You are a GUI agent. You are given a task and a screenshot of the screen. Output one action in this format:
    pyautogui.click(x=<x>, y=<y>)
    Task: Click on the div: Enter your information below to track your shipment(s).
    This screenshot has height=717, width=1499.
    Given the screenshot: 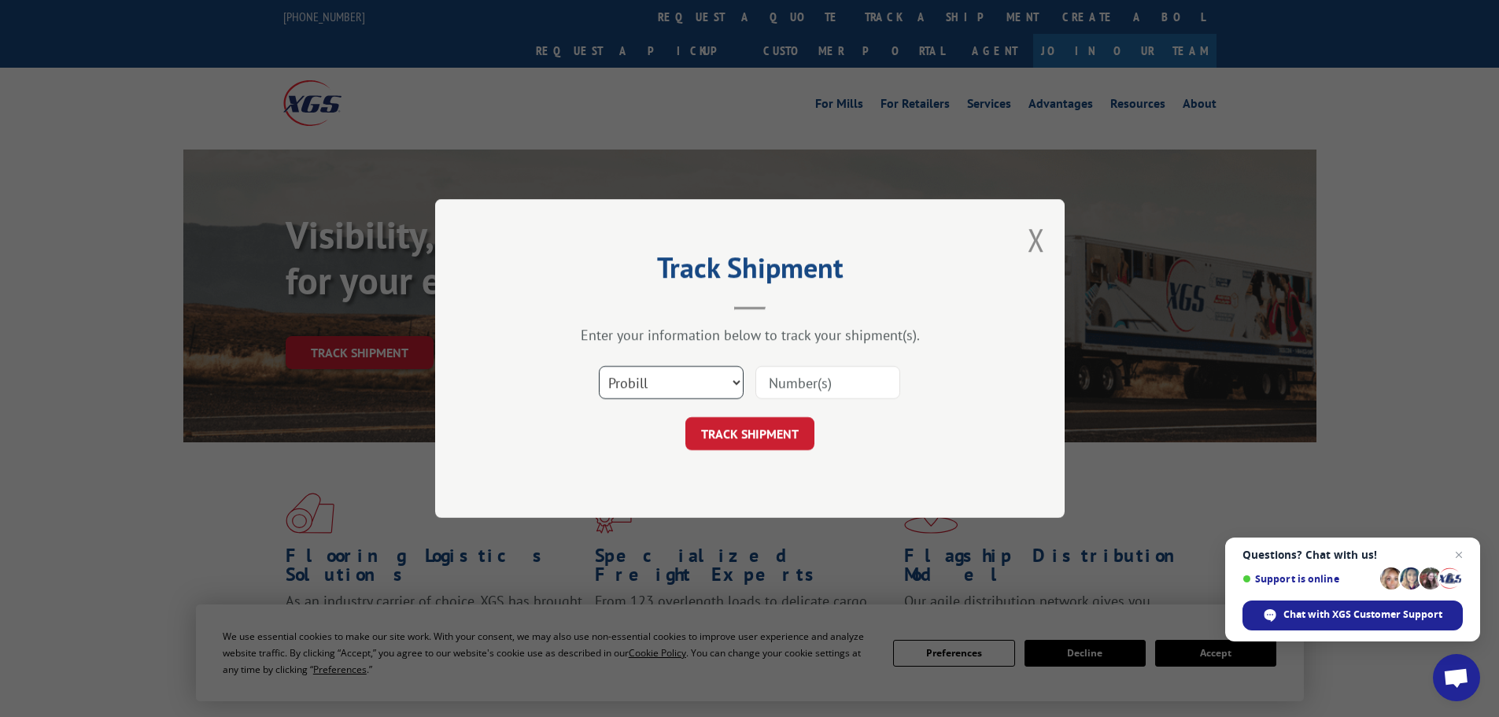 What is the action you would take?
    pyautogui.click(x=750, y=334)
    